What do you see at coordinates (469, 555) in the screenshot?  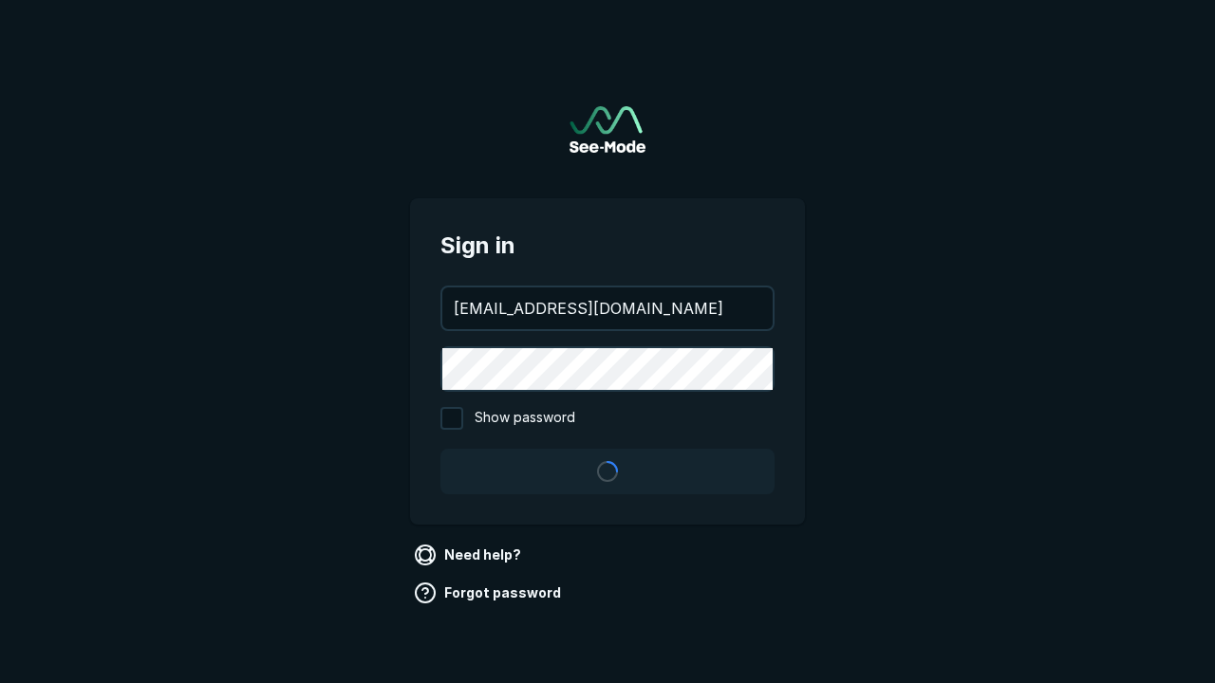 I see `a: Need help?` at bounding box center [469, 555].